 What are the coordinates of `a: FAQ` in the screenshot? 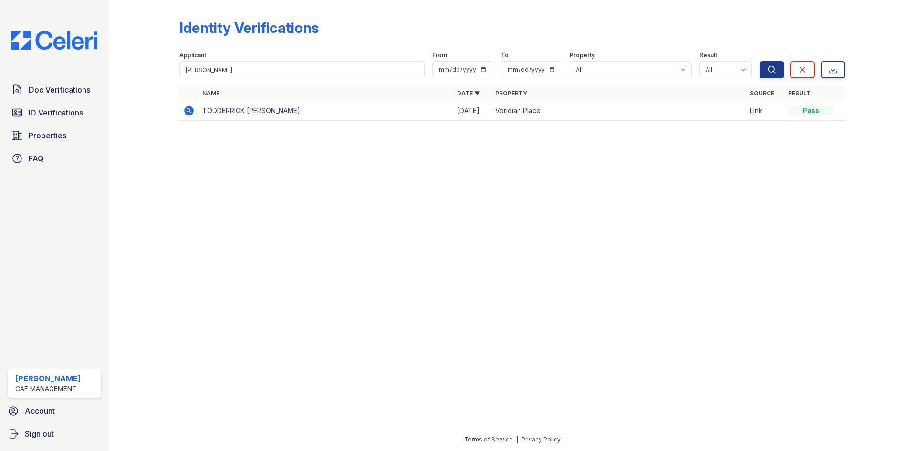 It's located at (54, 158).